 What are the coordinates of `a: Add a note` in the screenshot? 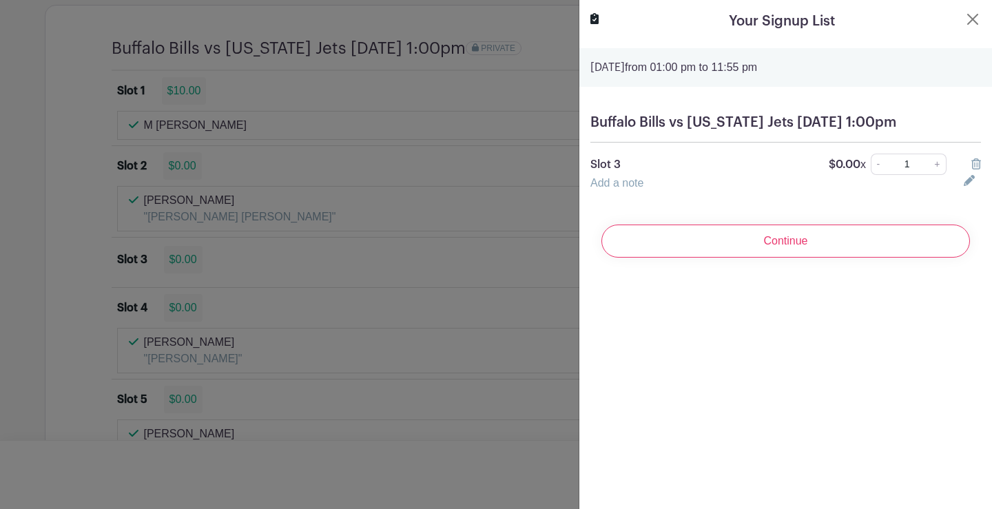 It's located at (616, 182).